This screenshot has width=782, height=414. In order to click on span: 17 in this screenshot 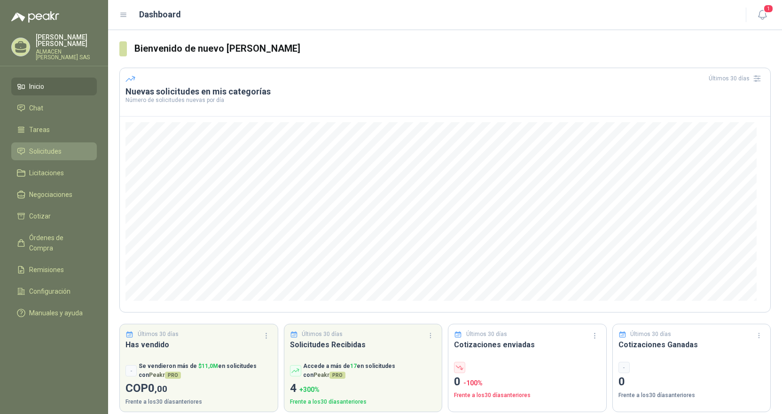, I will do `click(353, 366)`.